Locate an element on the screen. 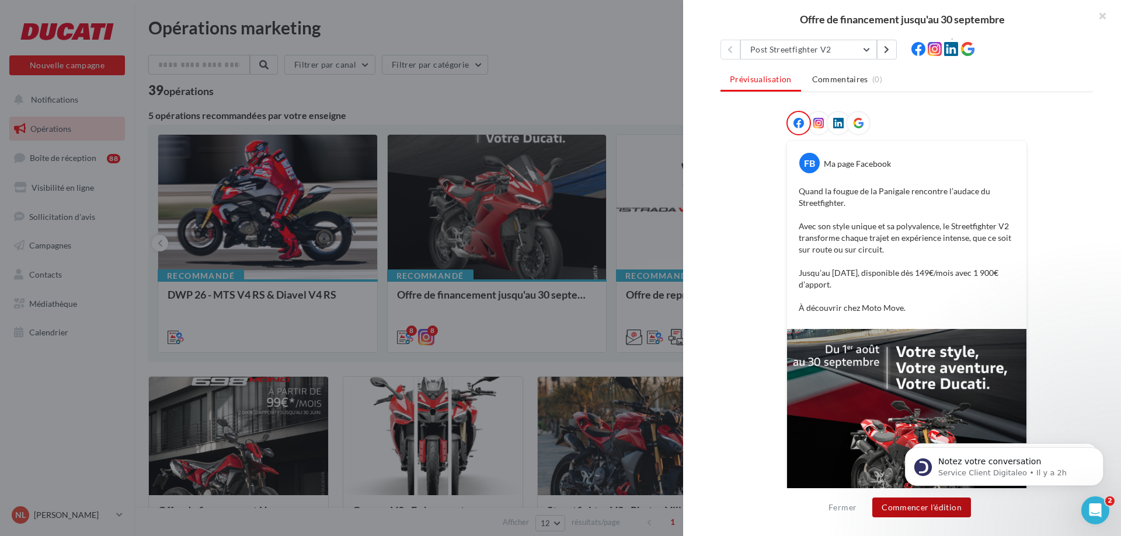 This screenshot has width=1121, height=536. button: Post Streetfighter V2 is located at coordinates (808, 50).